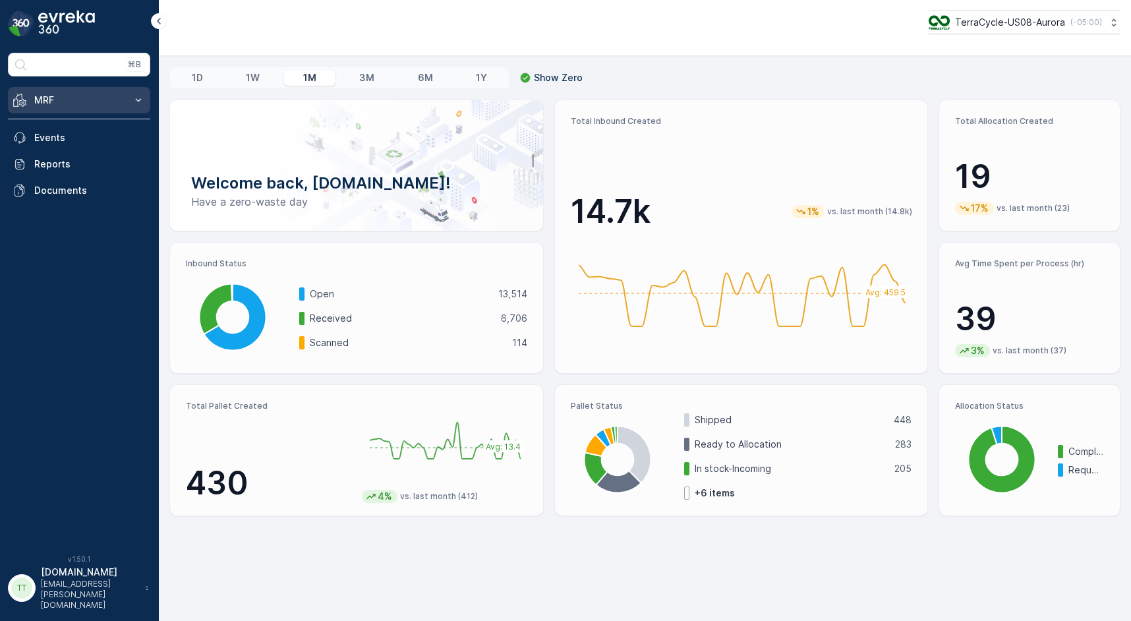  What do you see at coordinates (357, 202) in the screenshot?
I see `p: Have a zero-waste day` at bounding box center [357, 202].